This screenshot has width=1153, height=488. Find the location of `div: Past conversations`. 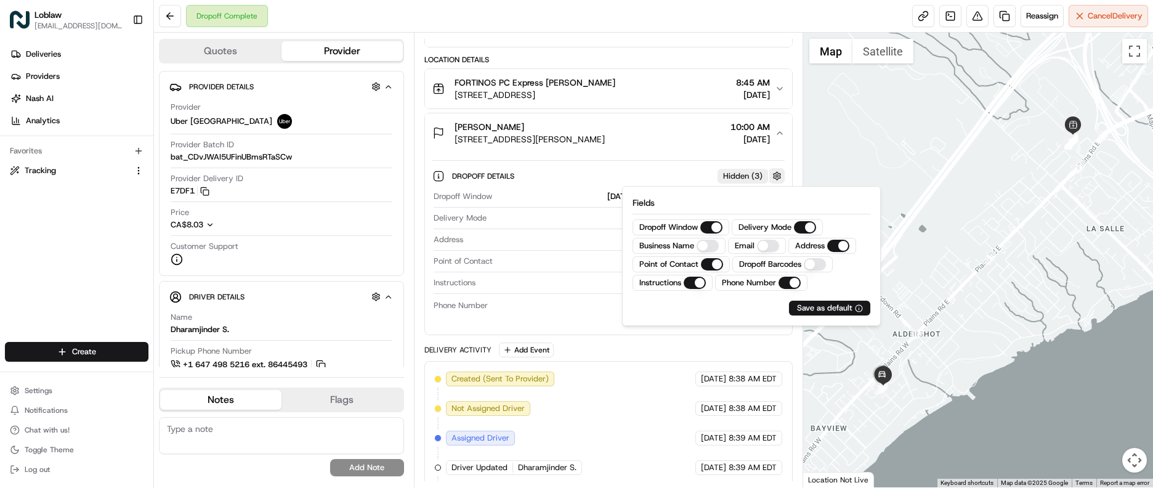

div: Past conversations is located at coordinates (46, 165).